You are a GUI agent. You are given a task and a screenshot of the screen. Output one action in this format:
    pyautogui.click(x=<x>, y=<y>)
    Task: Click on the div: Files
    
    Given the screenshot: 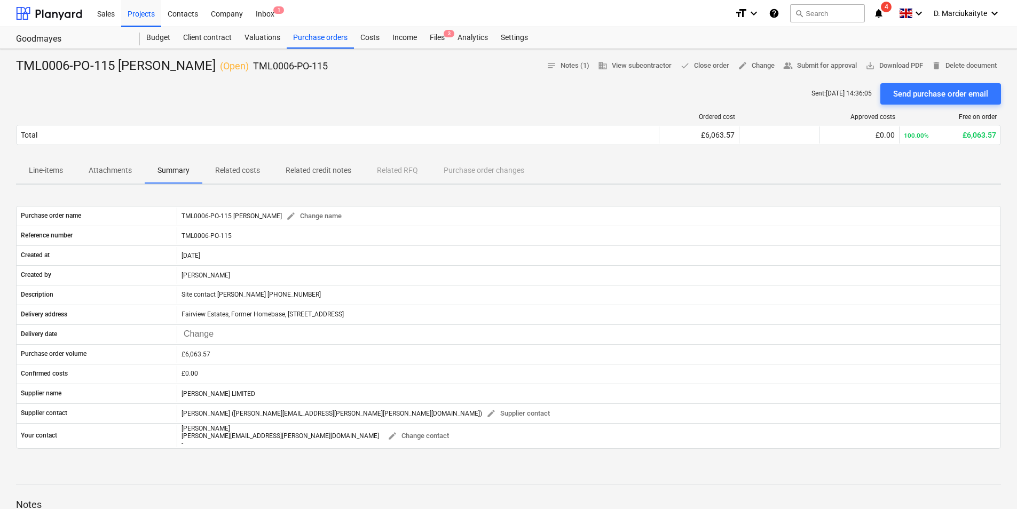 What is the action you would take?
    pyautogui.click(x=437, y=38)
    